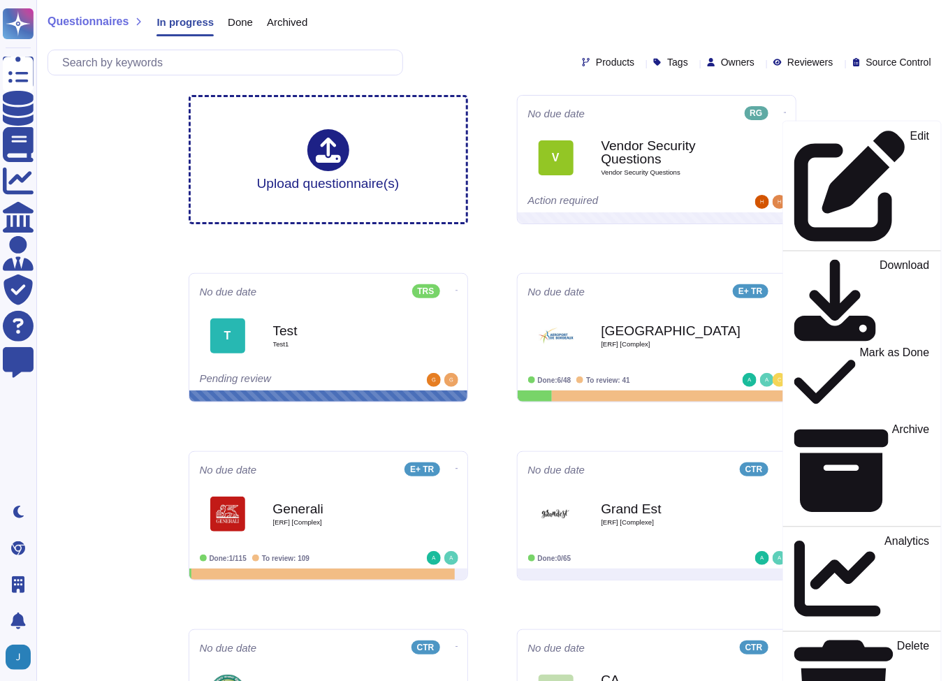 The image size is (948, 681). What do you see at coordinates (240, 22) in the screenshot?
I see `span: Done` at bounding box center [240, 22].